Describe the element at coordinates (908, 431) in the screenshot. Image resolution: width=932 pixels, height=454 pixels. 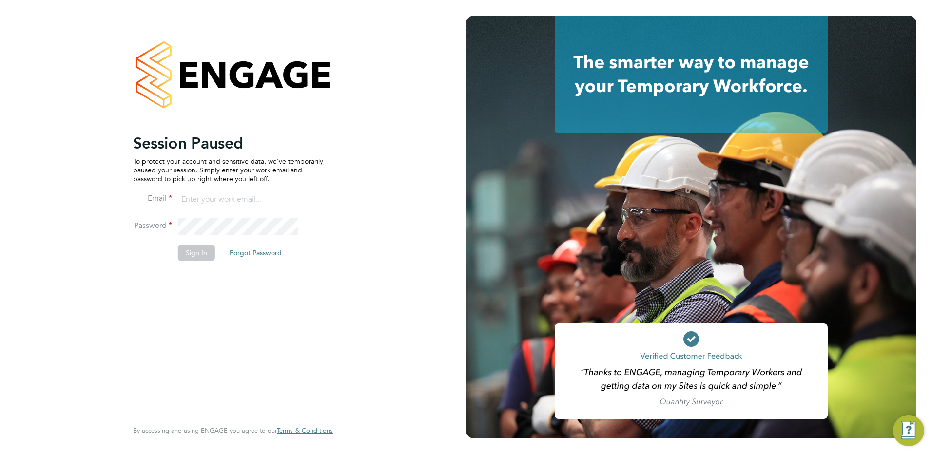
I see `button: Engage Resource Center` at that location.